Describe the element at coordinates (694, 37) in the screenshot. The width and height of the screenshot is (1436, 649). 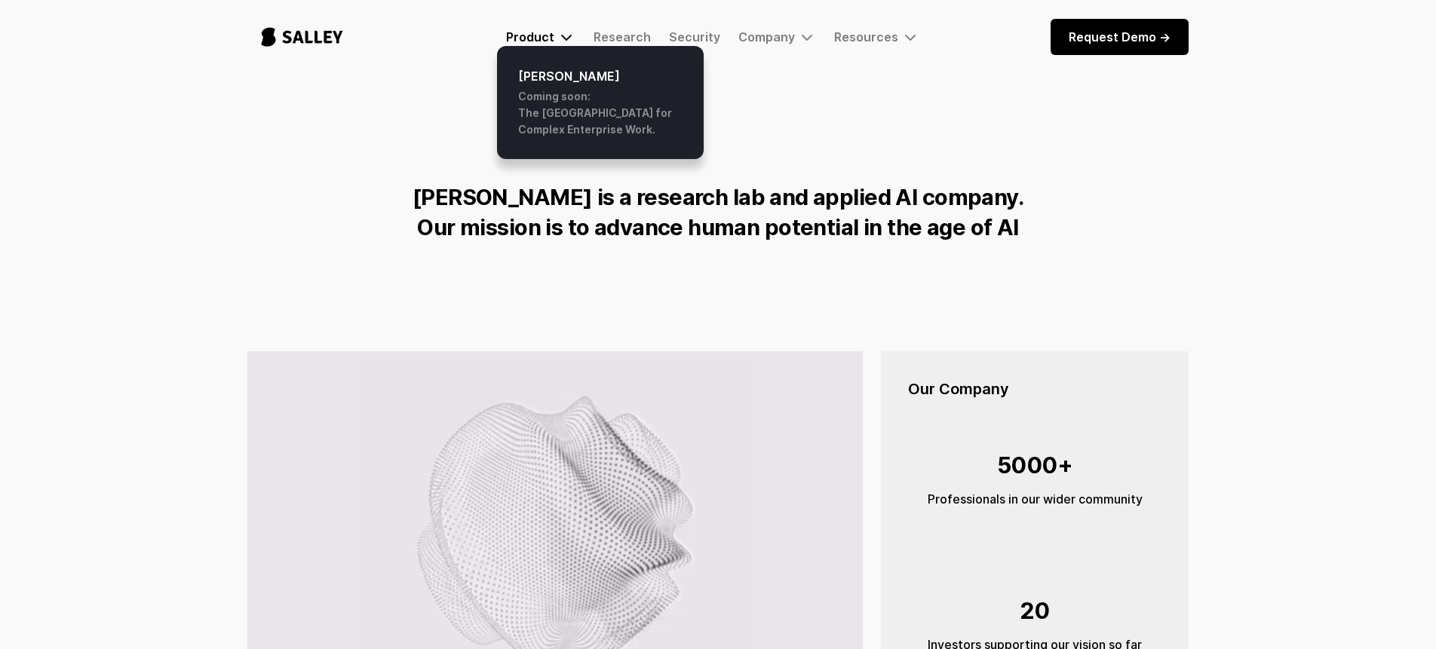
I see `a: Security` at that location.